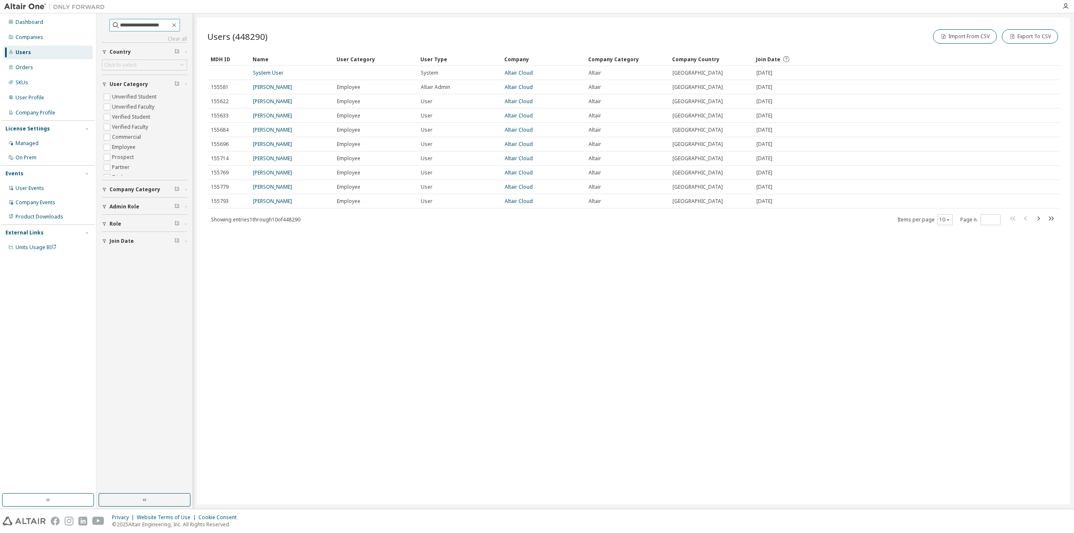 The width and height of the screenshot is (1074, 533). What do you see at coordinates (27, 144) in the screenshot?
I see `div: Managed` at bounding box center [27, 144].